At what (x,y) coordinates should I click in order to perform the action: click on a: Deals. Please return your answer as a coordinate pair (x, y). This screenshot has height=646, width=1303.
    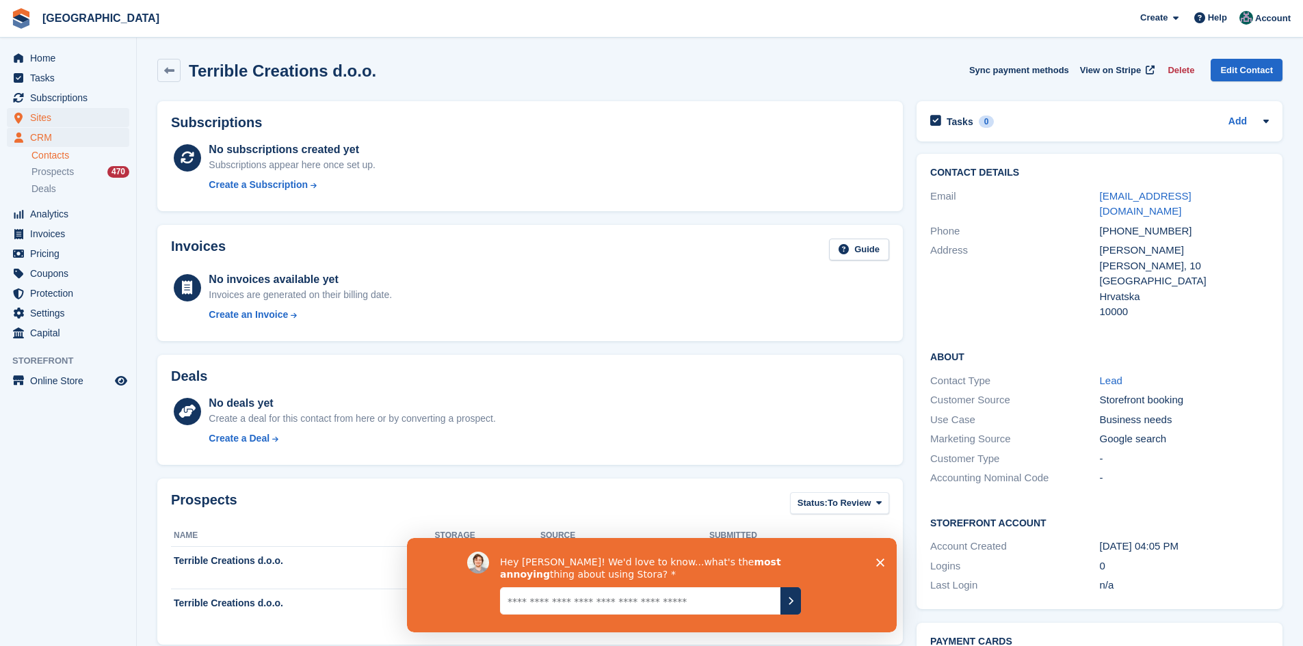
    Looking at the image, I should click on (80, 189).